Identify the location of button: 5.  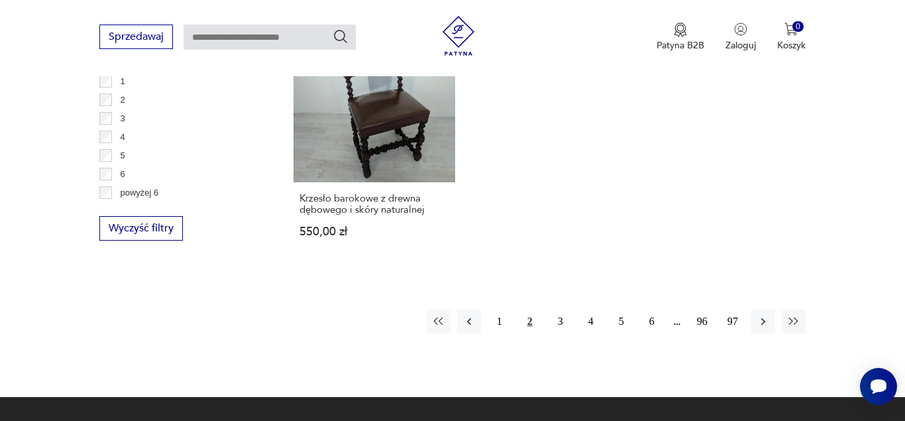
(622, 321).